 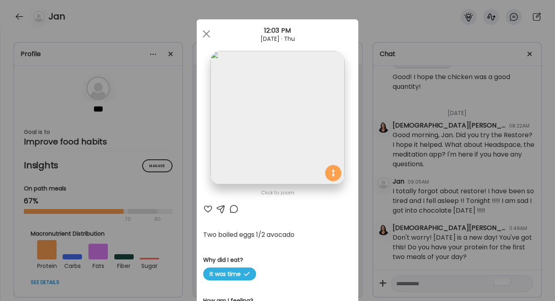 I want to click on img: images%2FgxsDnAh2j9WNQYhcT5jOtutxUNC2%2FeIcL0IxiFZaWiNIWPtM6%2FO8DWg4ozxDoipu5fkMlw_1080, so click(x=277, y=118).